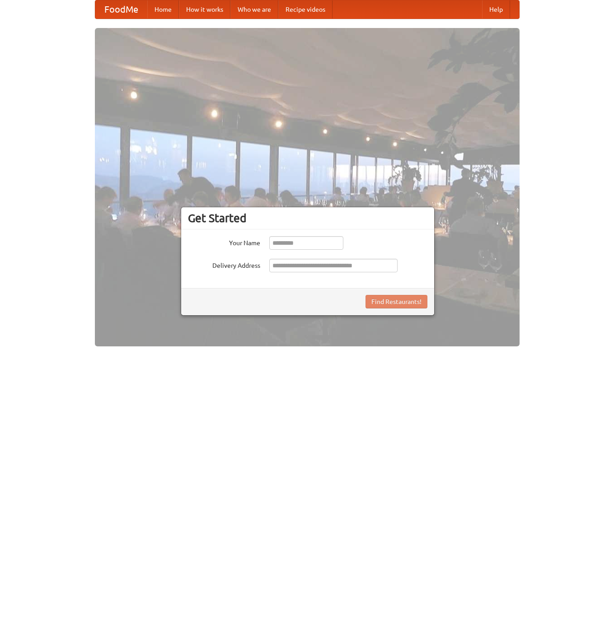 This screenshot has height=639, width=614. What do you see at coordinates (205, 9) in the screenshot?
I see `a: How it works` at bounding box center [205, 9].